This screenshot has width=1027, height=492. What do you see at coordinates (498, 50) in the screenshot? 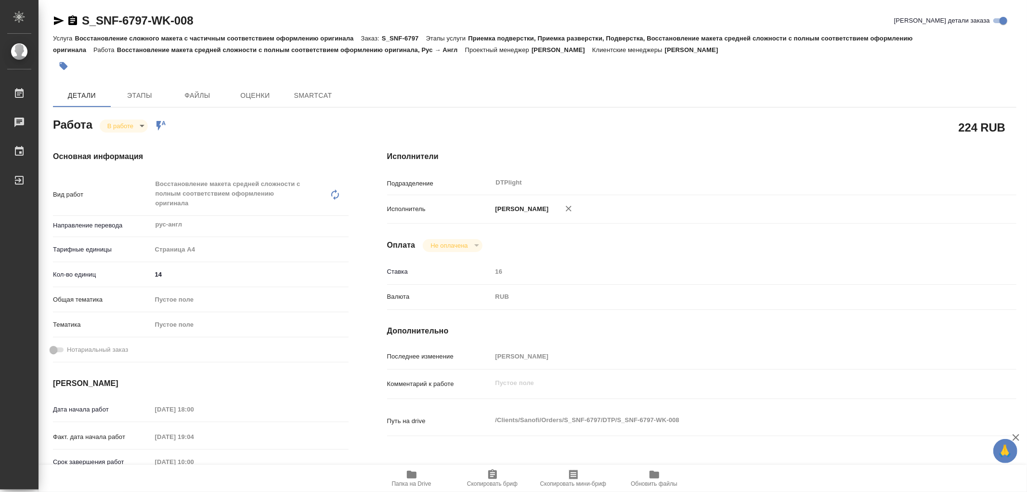
I see `p: Проектный менеджер` at bounding box center [498, 50].